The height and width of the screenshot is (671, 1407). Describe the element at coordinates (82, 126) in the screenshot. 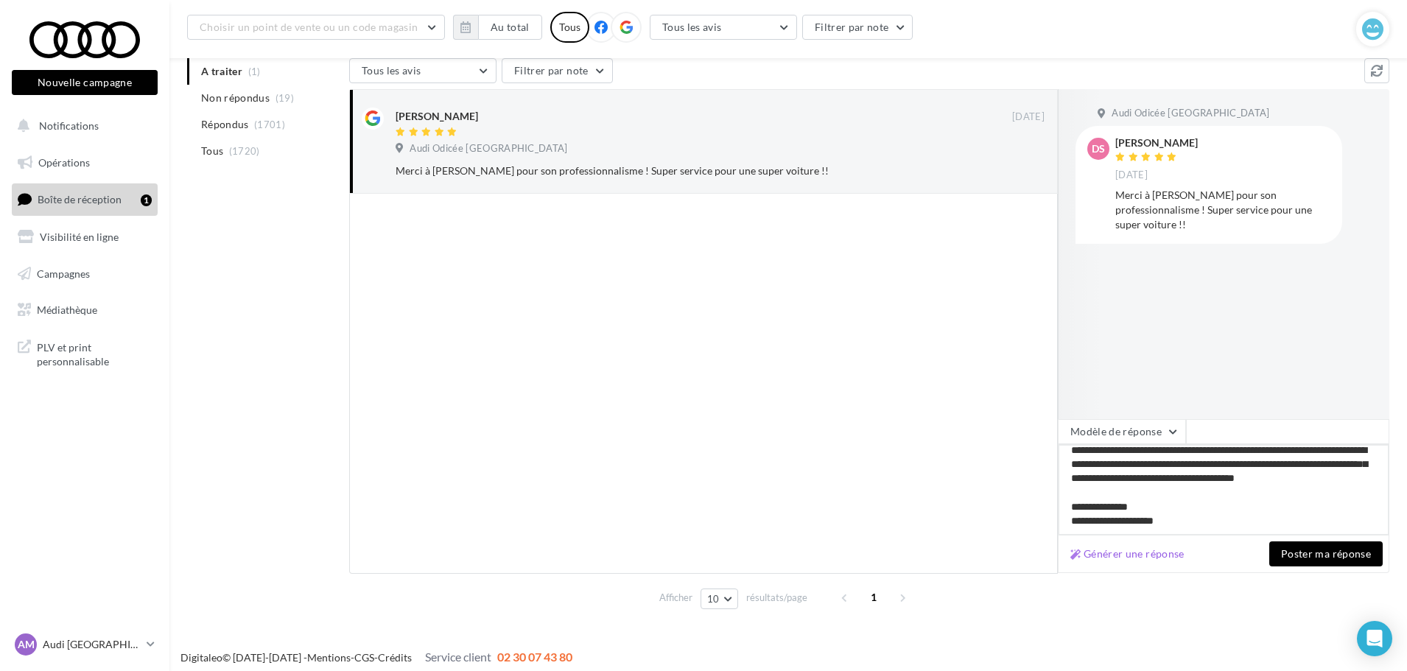

I see `button: Notifications` at that location.